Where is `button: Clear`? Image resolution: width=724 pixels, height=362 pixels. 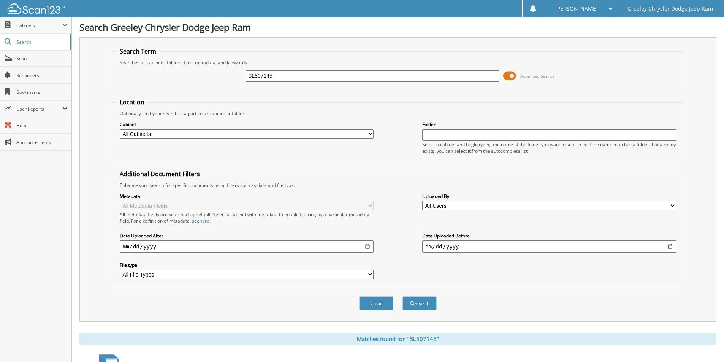 button: Clear is located at coordinates (376, 303).